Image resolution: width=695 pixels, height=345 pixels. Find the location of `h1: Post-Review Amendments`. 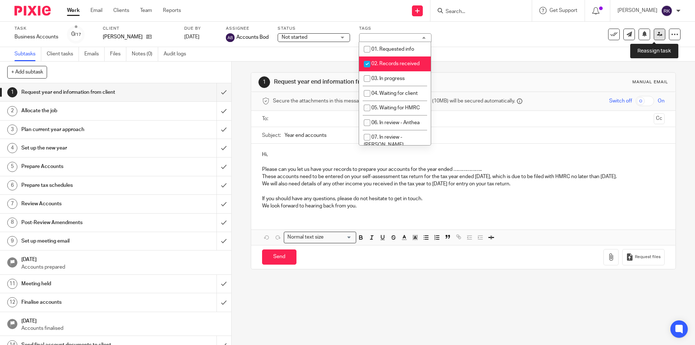

h1: Post-Review Amendments is located at coordinates (84, 223).